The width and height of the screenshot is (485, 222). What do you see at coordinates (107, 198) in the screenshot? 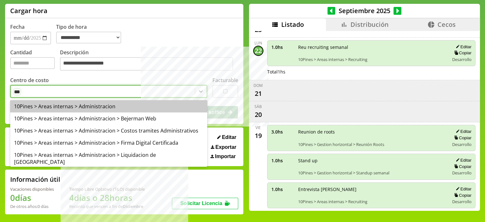
I see `h1: 4 días o 28 horas` at bounding box center [107, 198].